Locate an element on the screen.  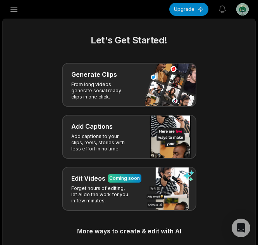
h3: Edit Videos is located at coordinates (88, 178).